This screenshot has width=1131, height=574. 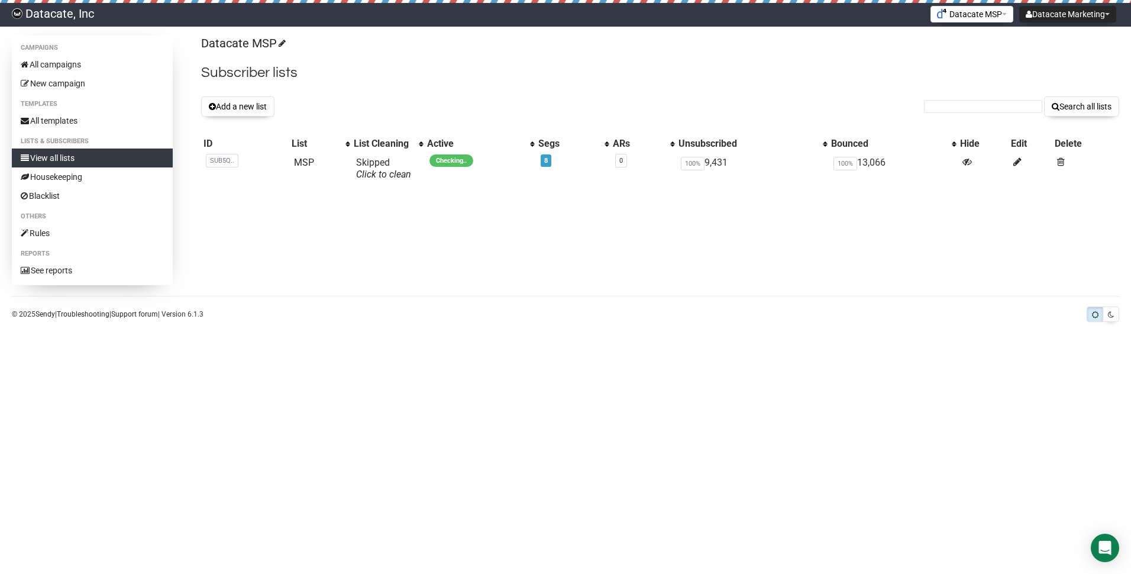 What do you see at coordinates (941, 14) in the screenshot?
I see `img: 1.png` at bounding box center [941, 14].